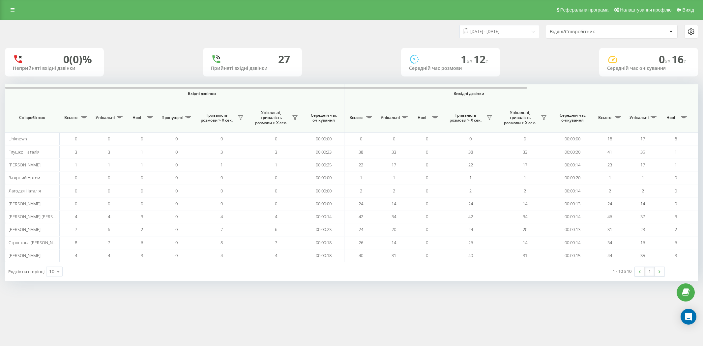  What do you see at coordinates (465, 118) in the screenshot?
I see `span: Тривалість розмови > Х сек.` at bounding box center [465, 118].